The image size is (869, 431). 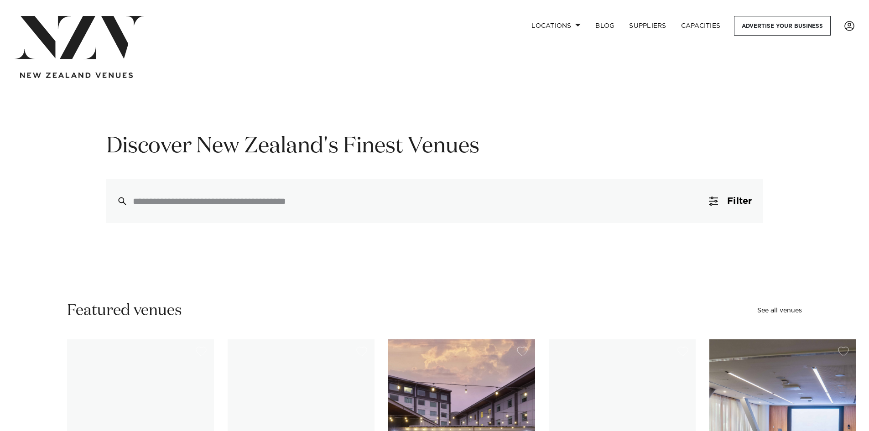 I want to click on img: new-zealand-venues-text.png, so click(x=76, y=75).